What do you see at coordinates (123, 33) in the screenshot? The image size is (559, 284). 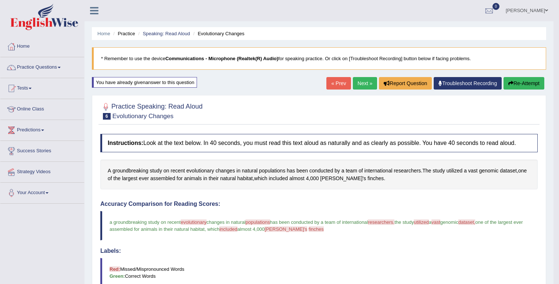 I see `li: Practice` at bounding box center [123, 33].